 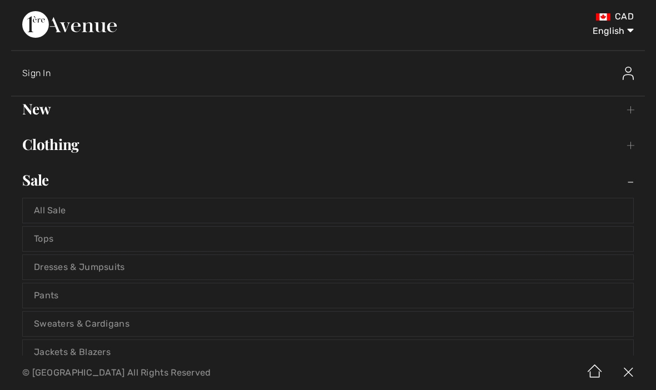 I want to click on a: Tops, so click(x=328, y=239).